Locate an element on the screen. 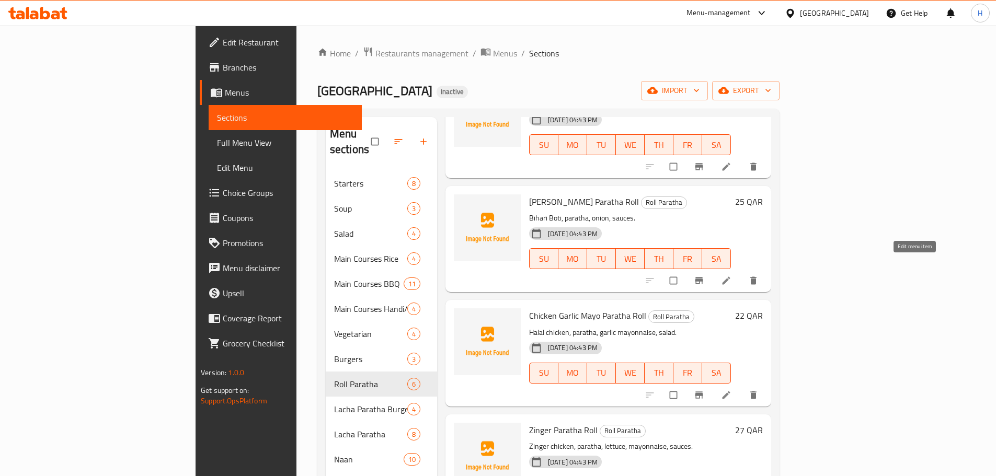 The image size is (996, 476). button: SU is located at coordinates (544, 259).